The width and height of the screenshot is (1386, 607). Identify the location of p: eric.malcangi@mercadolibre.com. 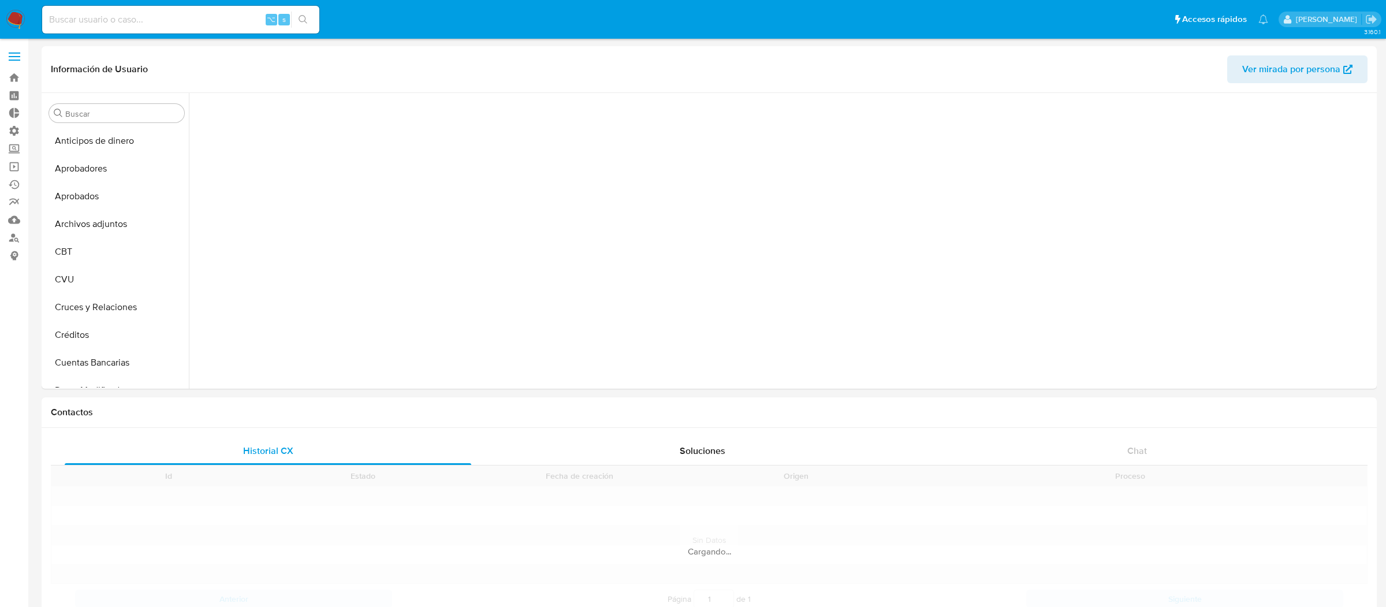
(1328, 19).